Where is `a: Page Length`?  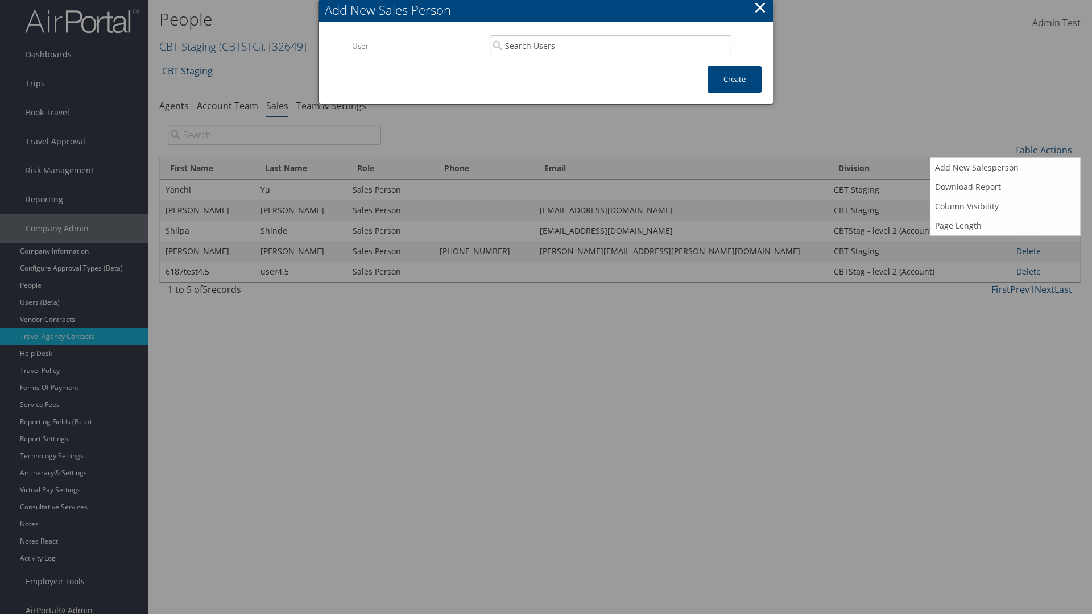
a: Page Length is located at coordinates (1005, 226).